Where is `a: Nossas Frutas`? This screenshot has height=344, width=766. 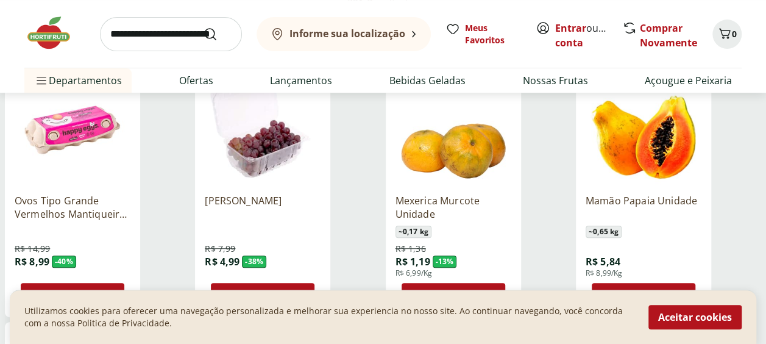
a: Nossas Frutas is located at coordinates (555, 80).